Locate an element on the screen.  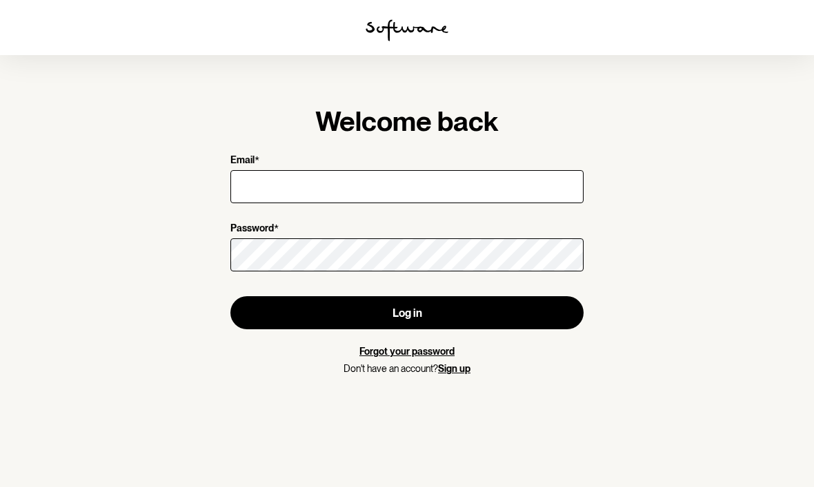
a: Forgot your password is located at coordinates (407, 352).